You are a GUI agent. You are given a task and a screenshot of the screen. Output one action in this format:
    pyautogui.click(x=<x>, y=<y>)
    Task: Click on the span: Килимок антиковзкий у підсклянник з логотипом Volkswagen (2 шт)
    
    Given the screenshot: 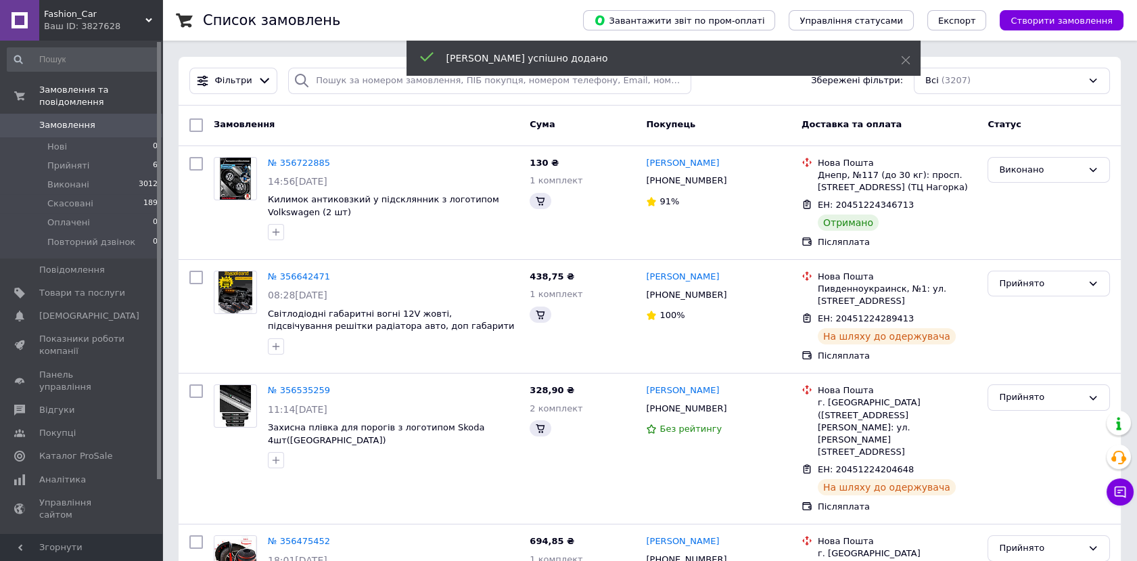 What is the action you would take?
    pyautogui.click(x=383, y=206)
    